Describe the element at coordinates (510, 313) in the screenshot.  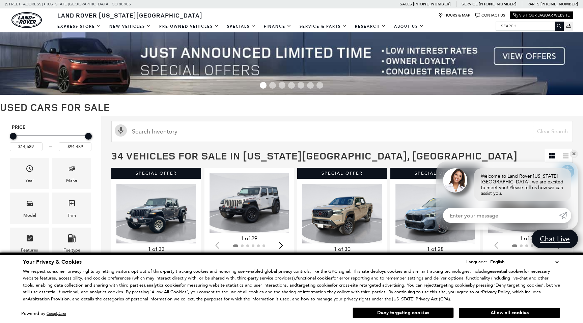
I see `button: Allow all cookies` at that location.